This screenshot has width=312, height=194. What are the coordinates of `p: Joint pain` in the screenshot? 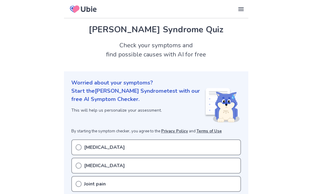 It's located at (95, 184).